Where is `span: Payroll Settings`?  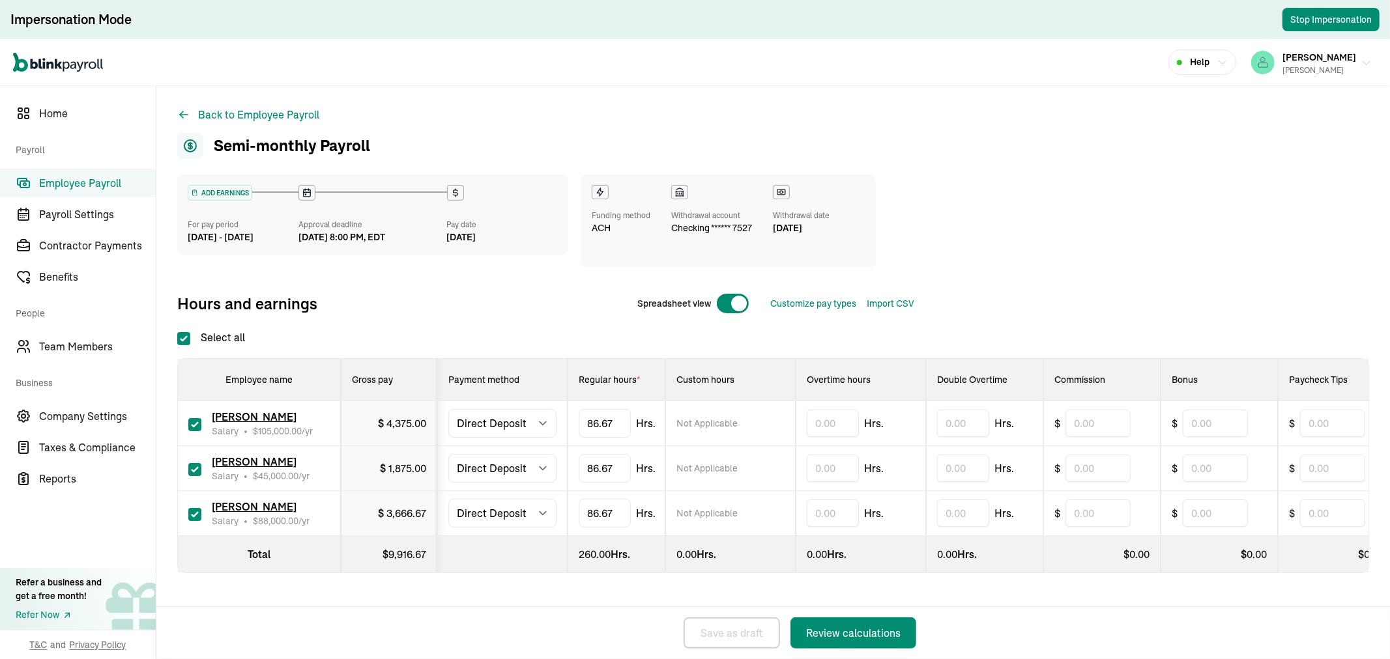
span: Payroll Settings is located at coordinates (97, 214).